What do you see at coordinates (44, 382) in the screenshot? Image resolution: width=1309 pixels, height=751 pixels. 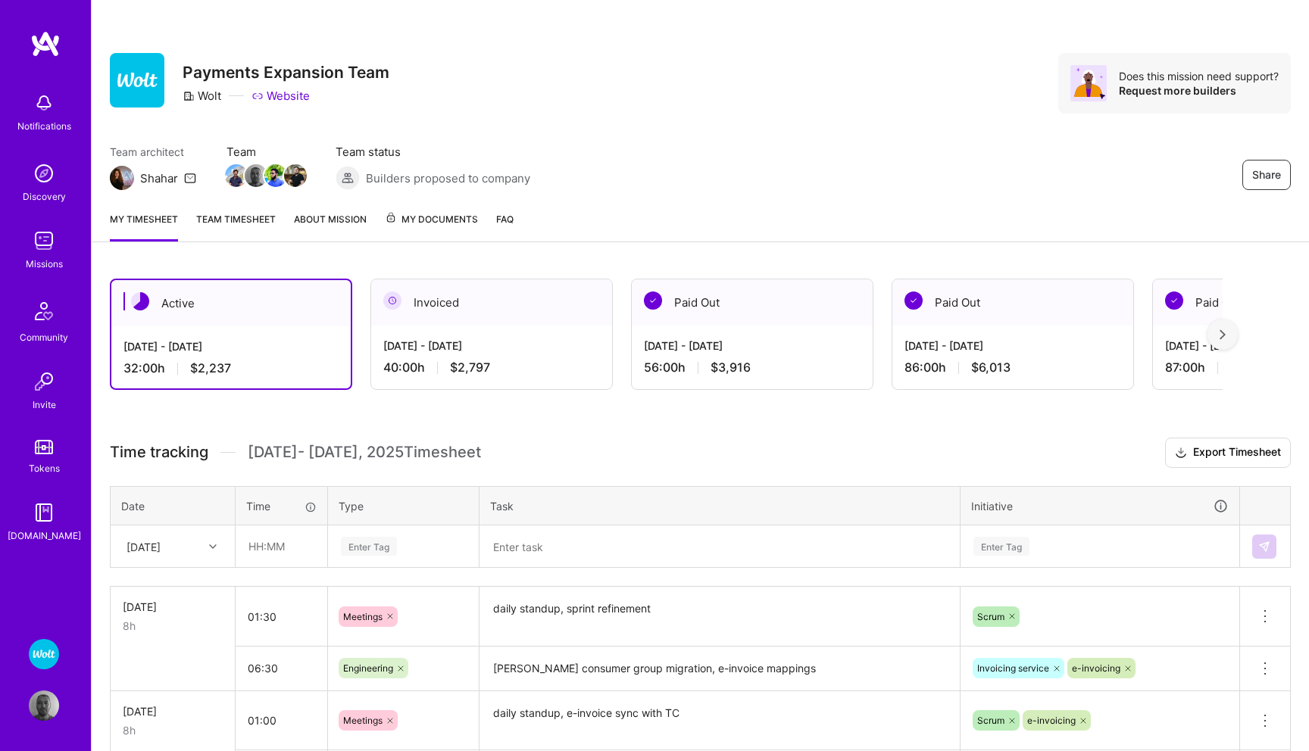 I see `img: Invite` at bounding box center [44, 382].